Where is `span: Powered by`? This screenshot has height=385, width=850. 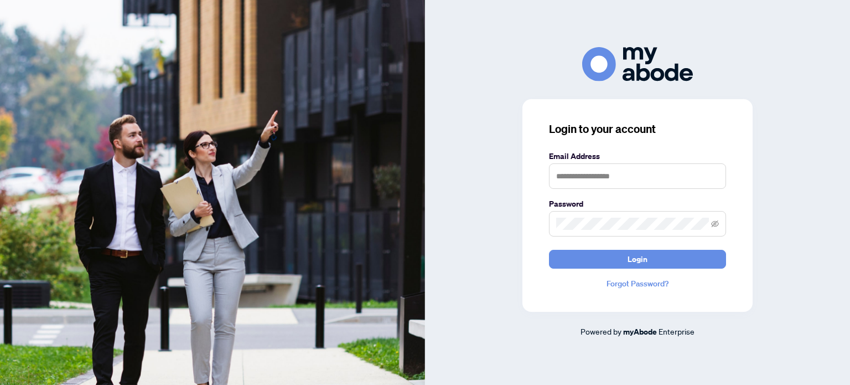 span: Powered by is located at coordinates (601, 331).